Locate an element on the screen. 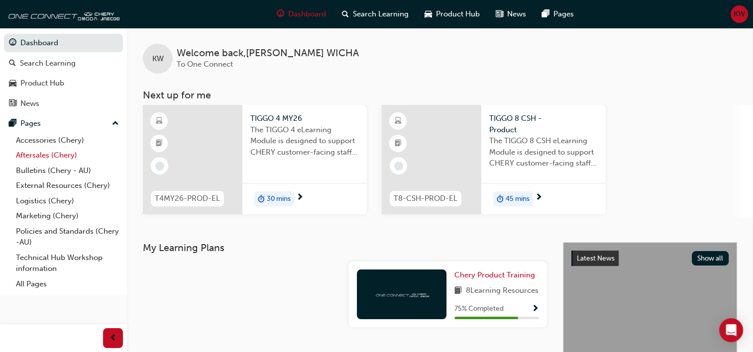 The width and height of the screenshot is (753, 352). div: Open Intercom Messenger is located at coordinates (731, 330).